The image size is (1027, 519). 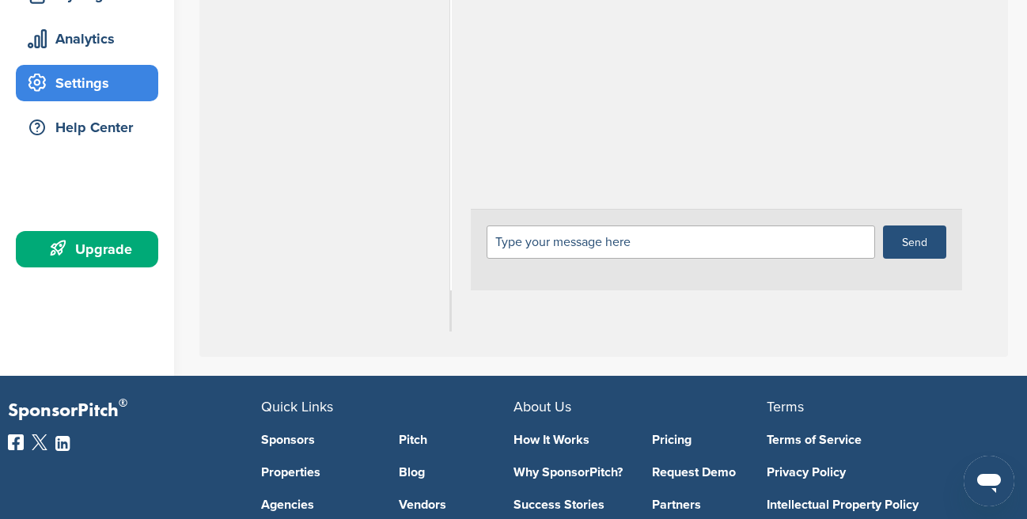 What do you see at coordinates (882, 440) in the screenshot?
I see `a: Terms of Service` at bounding box center [882, 440].